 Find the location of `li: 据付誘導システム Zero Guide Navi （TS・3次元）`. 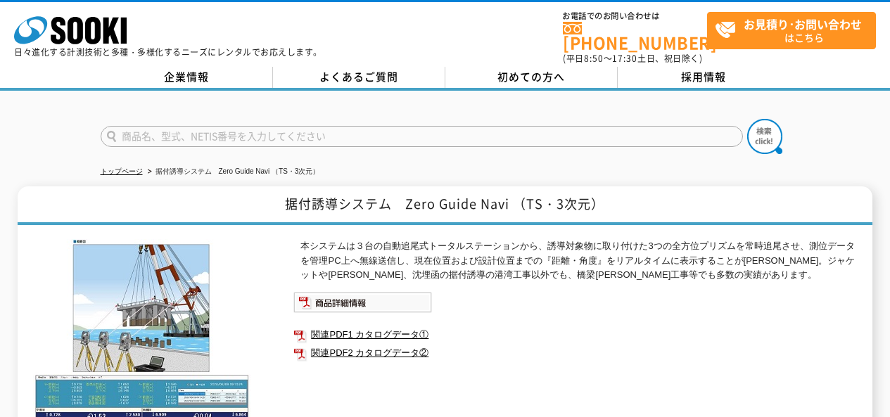

li: 据付誘導システム Zero Guide Navi （TS・3次元） is located at coordinates (232, 172).